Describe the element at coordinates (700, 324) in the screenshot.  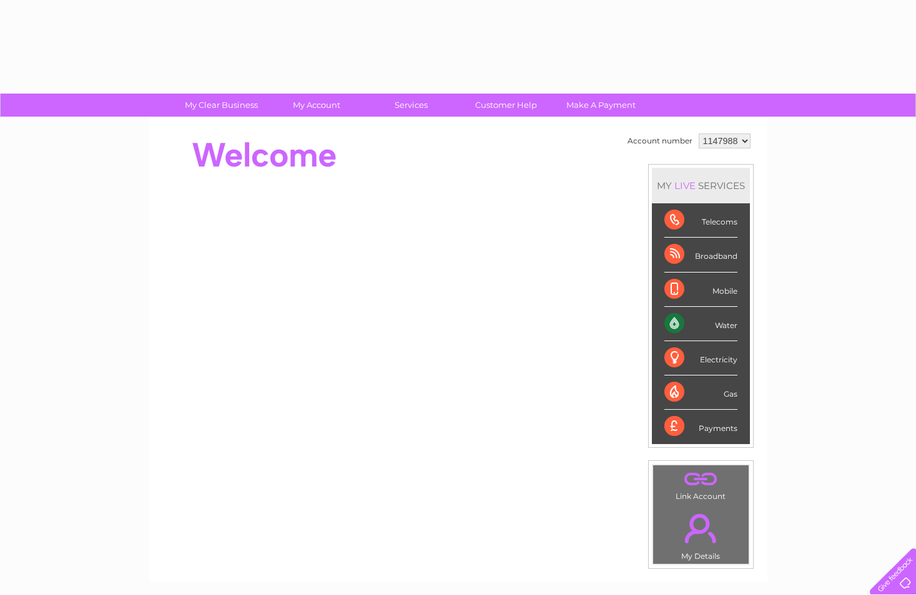
I see `div: Water` at that location.